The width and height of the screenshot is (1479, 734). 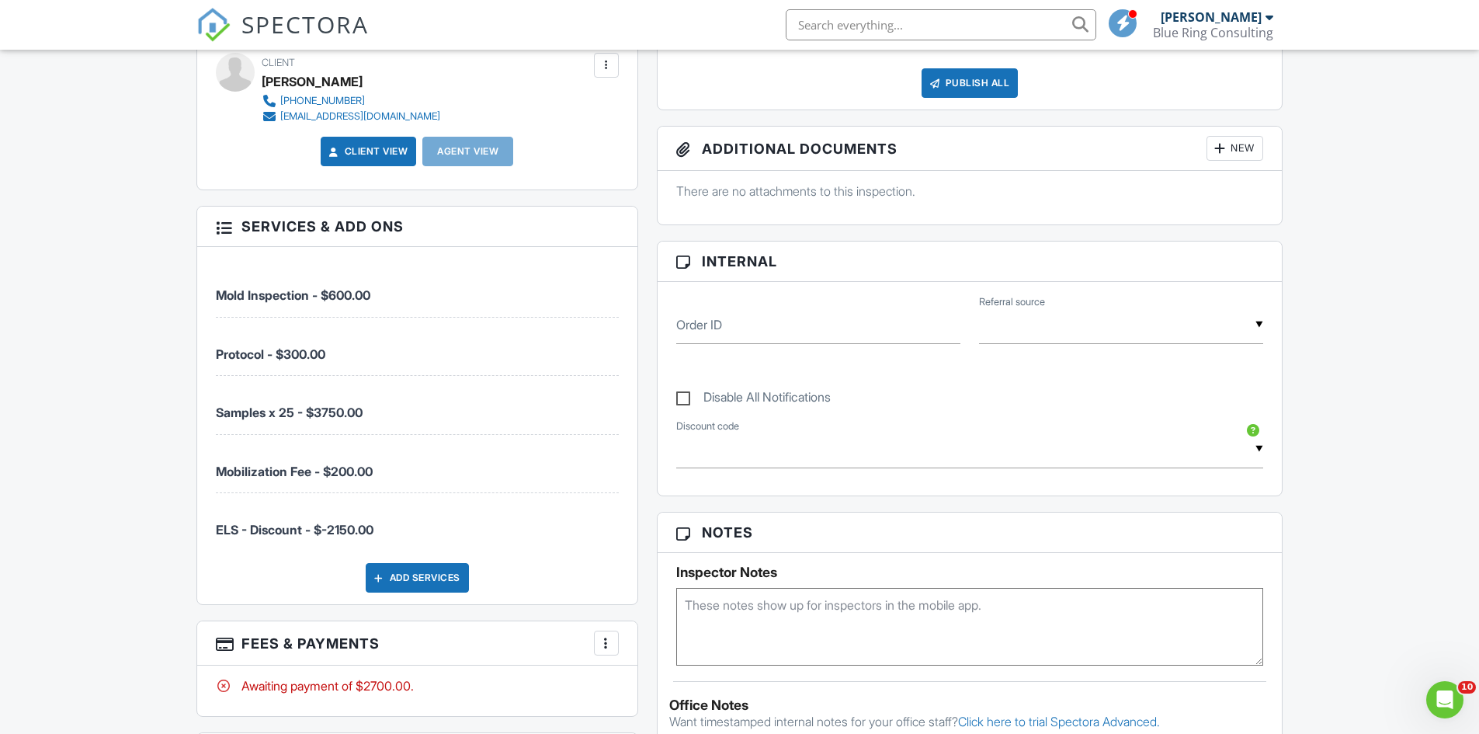 I want to click on span: SPECTORA, so click(x=305, y=24).